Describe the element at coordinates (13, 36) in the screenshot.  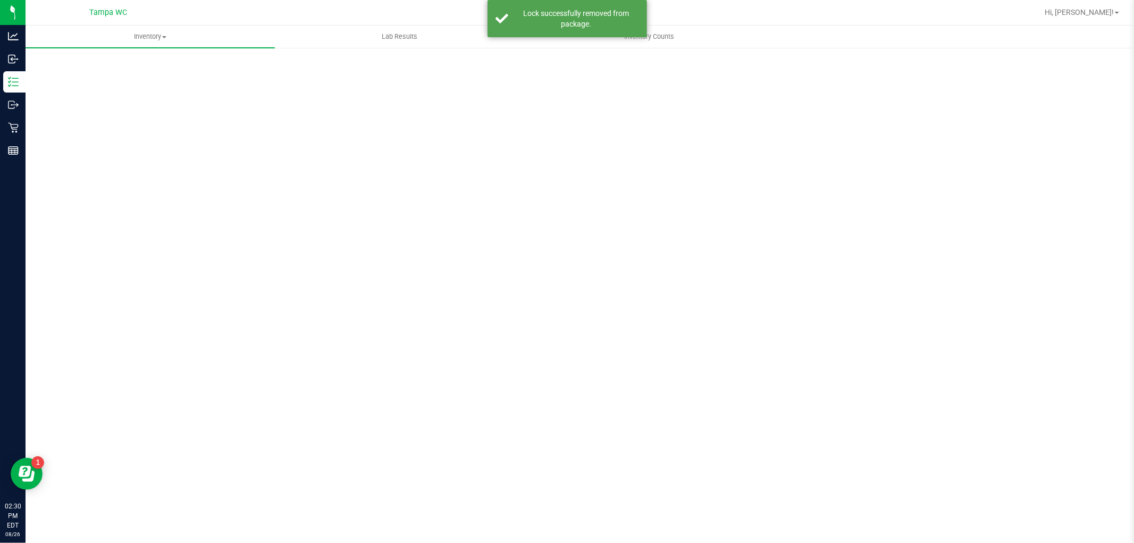
I see `inline-svg: Analytics` at that location.